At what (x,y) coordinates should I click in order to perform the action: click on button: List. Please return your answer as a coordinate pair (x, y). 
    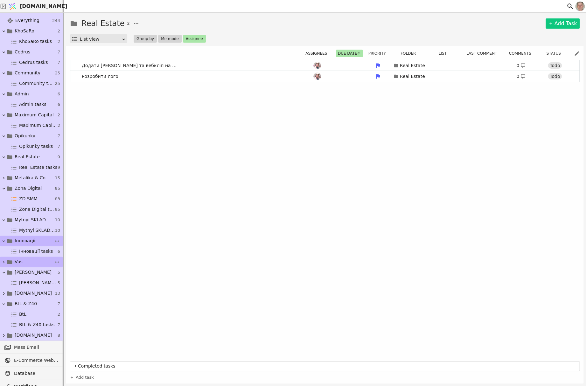
    Looking at the image, I should click on (444, 53).